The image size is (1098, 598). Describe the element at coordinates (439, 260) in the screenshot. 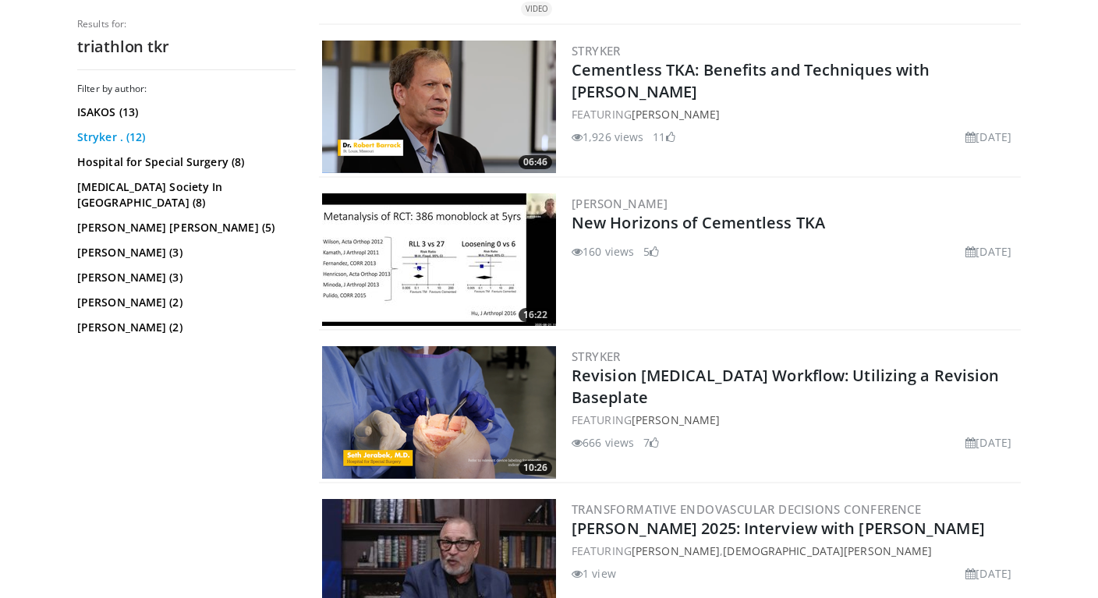

I see `img: 60890f55-cb5e-4a7b-a9e4-34e05f9b5863.300x170_q85_crop-smart_upscale.jpg` at that location.